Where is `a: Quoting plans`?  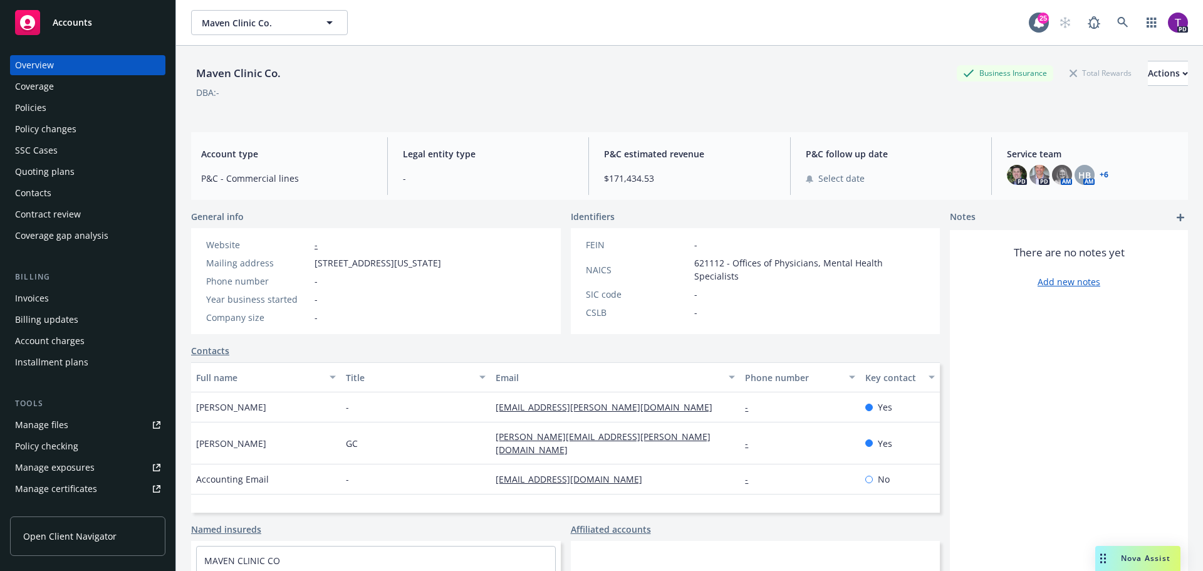
a: Quoting plans is located at coordinates (88, 172).